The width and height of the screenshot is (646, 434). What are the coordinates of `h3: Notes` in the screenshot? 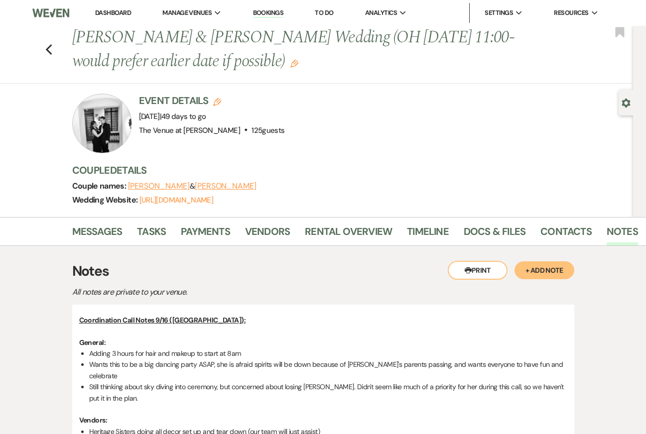 It's located at (323, 271).